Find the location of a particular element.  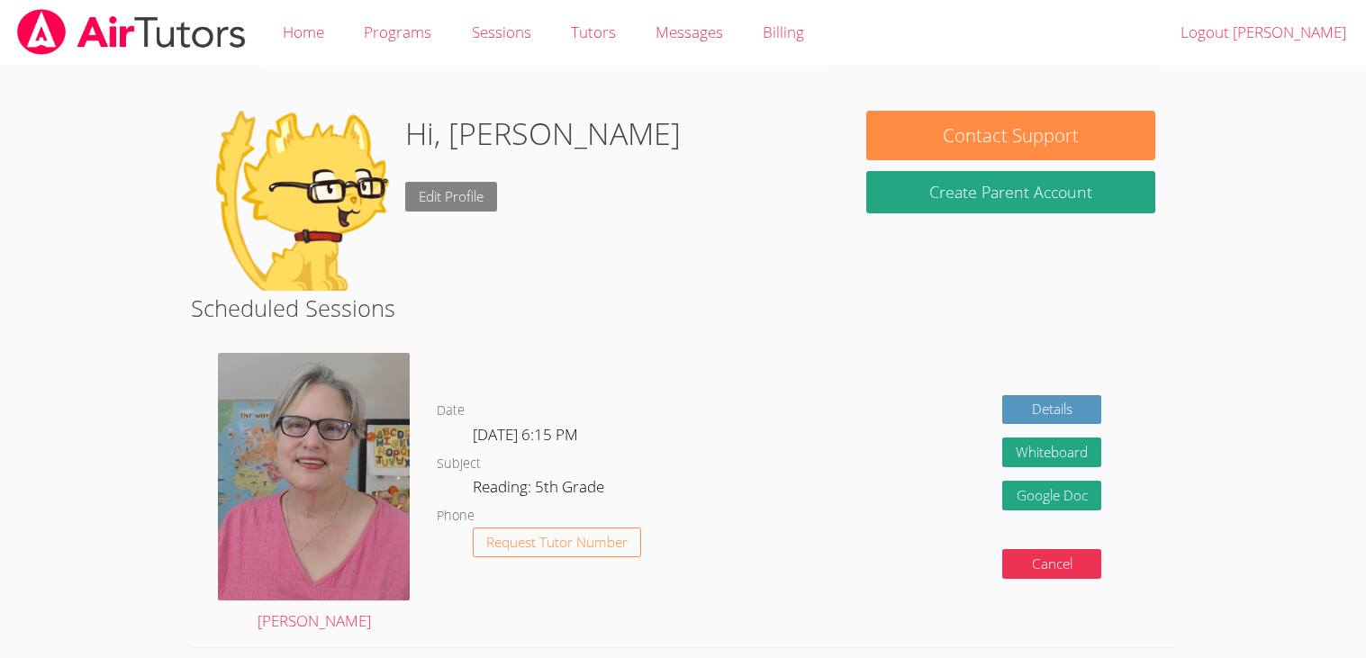

button: Cancel is located at coordinates (1052, 564).